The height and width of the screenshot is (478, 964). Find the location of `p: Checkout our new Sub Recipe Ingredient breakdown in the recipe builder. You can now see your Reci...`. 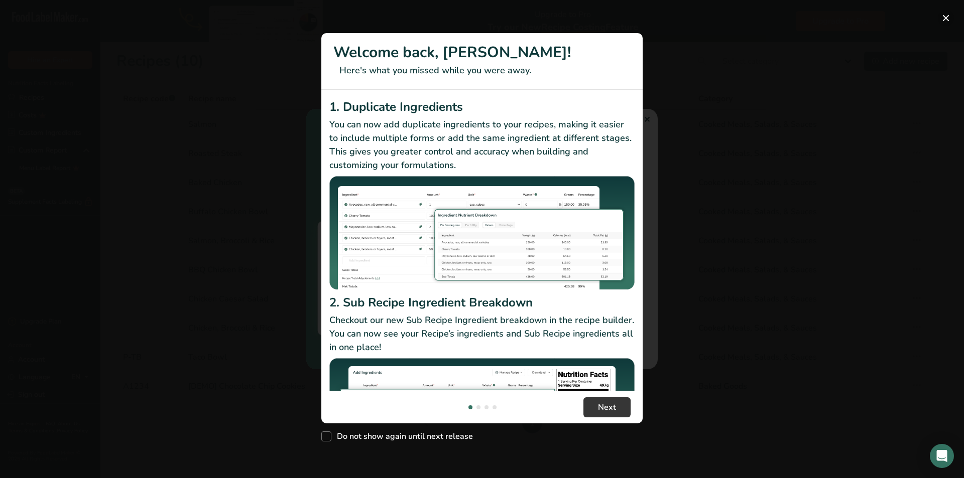

p: Checkout our new Sub Recipe Ingredient breakdown in the recipe builder. You can now see your Reci... is located at coordinates (482, 334).